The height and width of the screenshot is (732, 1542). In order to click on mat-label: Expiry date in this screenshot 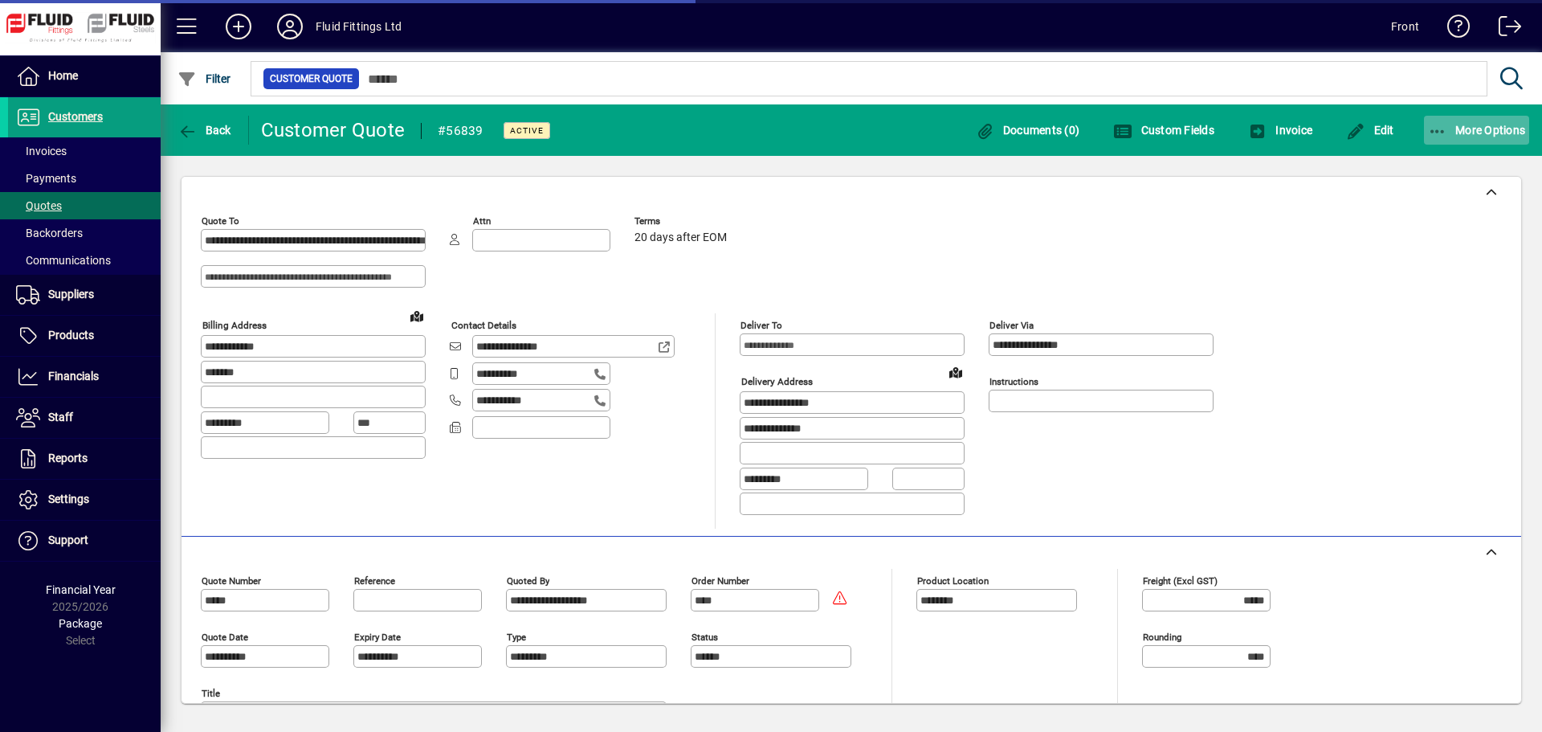, I will do `click(377, 636)`.